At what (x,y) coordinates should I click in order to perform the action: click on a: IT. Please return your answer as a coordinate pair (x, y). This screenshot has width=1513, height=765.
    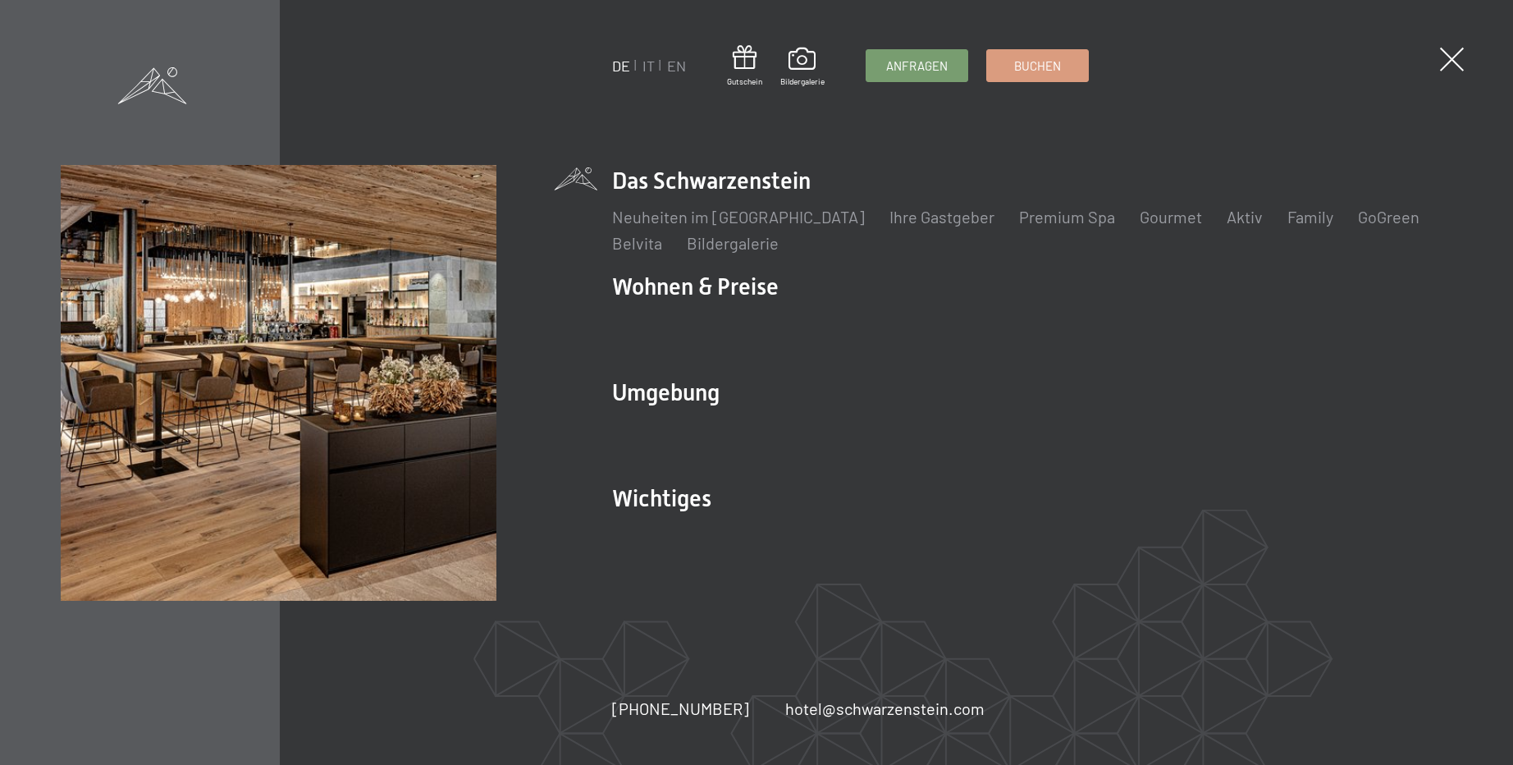
    Looking at the image, I should click on (648, 66).